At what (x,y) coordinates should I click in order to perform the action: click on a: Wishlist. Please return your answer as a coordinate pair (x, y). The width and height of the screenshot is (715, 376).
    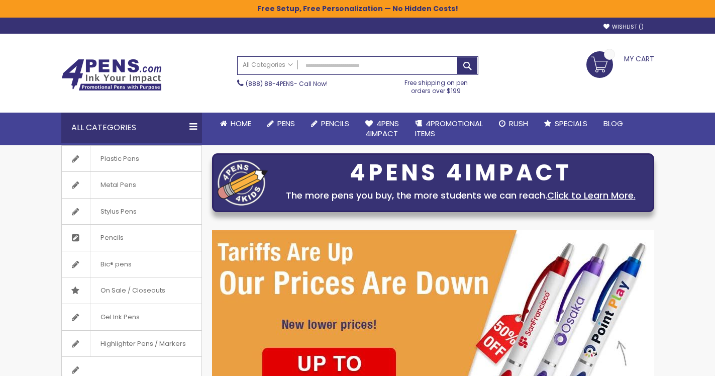
    Looking at the image, I should click on (624, 27).